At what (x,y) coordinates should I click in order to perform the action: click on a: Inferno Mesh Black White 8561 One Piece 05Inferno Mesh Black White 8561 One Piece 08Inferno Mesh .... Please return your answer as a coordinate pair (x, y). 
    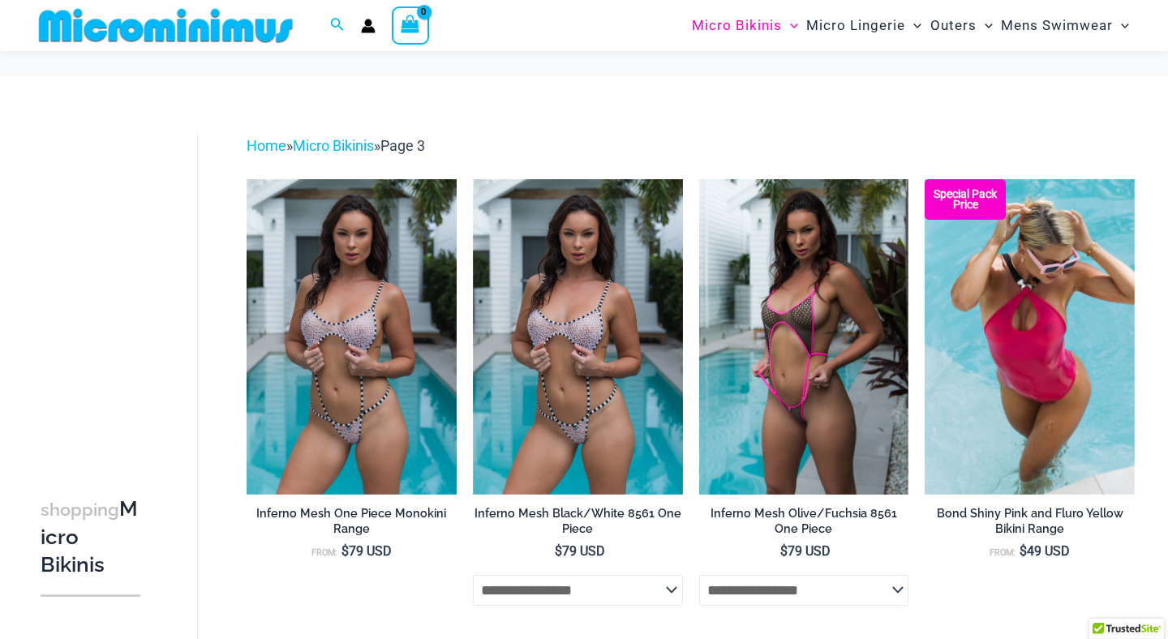
    Looking at the image, I should click on (578, 337).